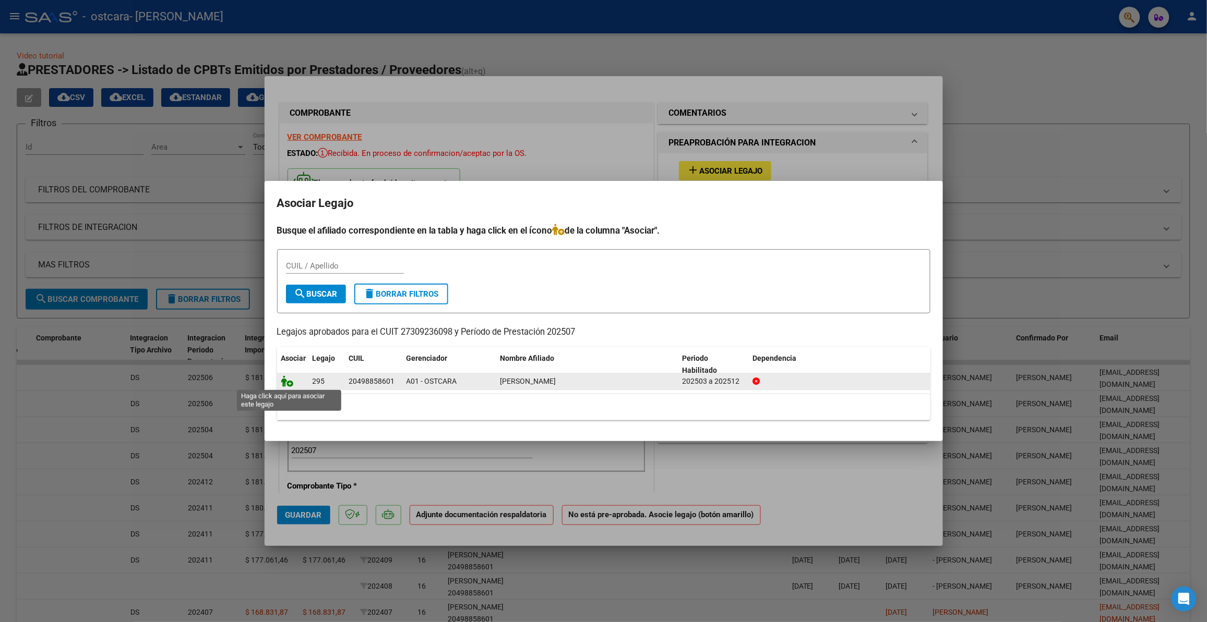 Image resolution: width=1207 pixels, height=622 pixels. I want to click on span: Legajo, so click(324, 358).